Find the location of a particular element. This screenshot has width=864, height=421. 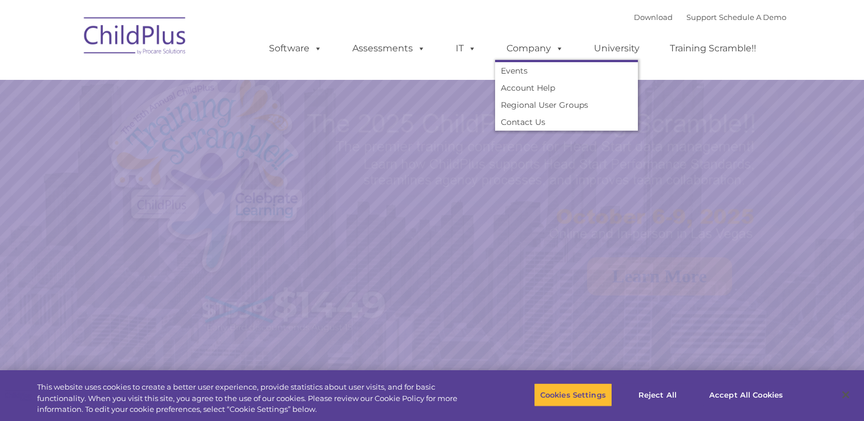

a: IT is located at coordinates (466, 49).